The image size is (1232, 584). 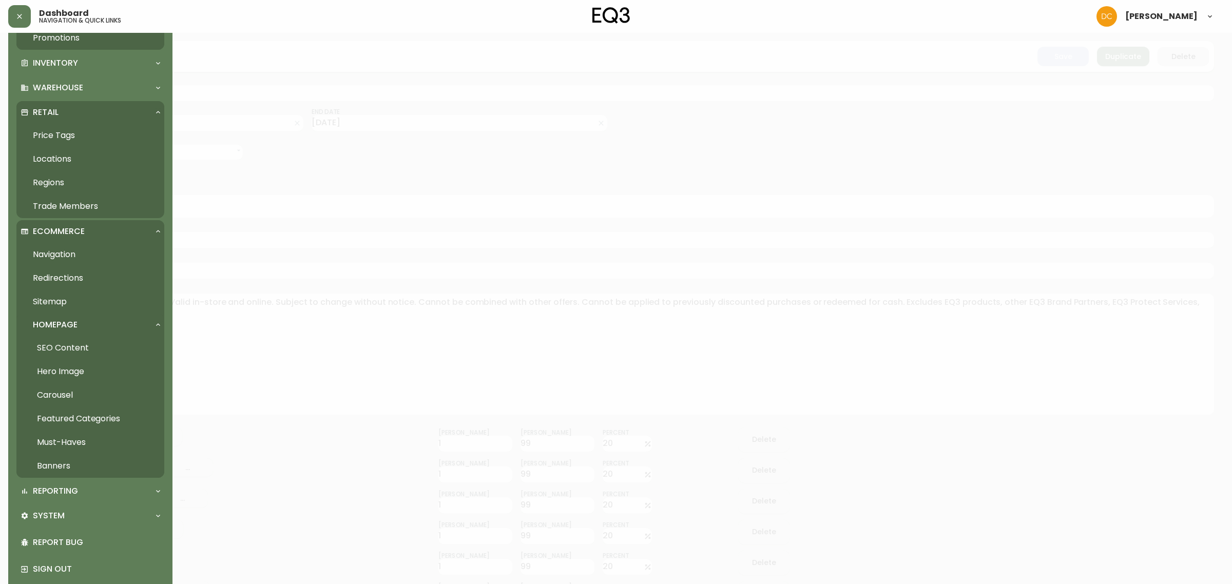 What do you see at coordinates (90, 569) in the screenshot?
I see `div: Sign Out` at bounding box center [90, 569].